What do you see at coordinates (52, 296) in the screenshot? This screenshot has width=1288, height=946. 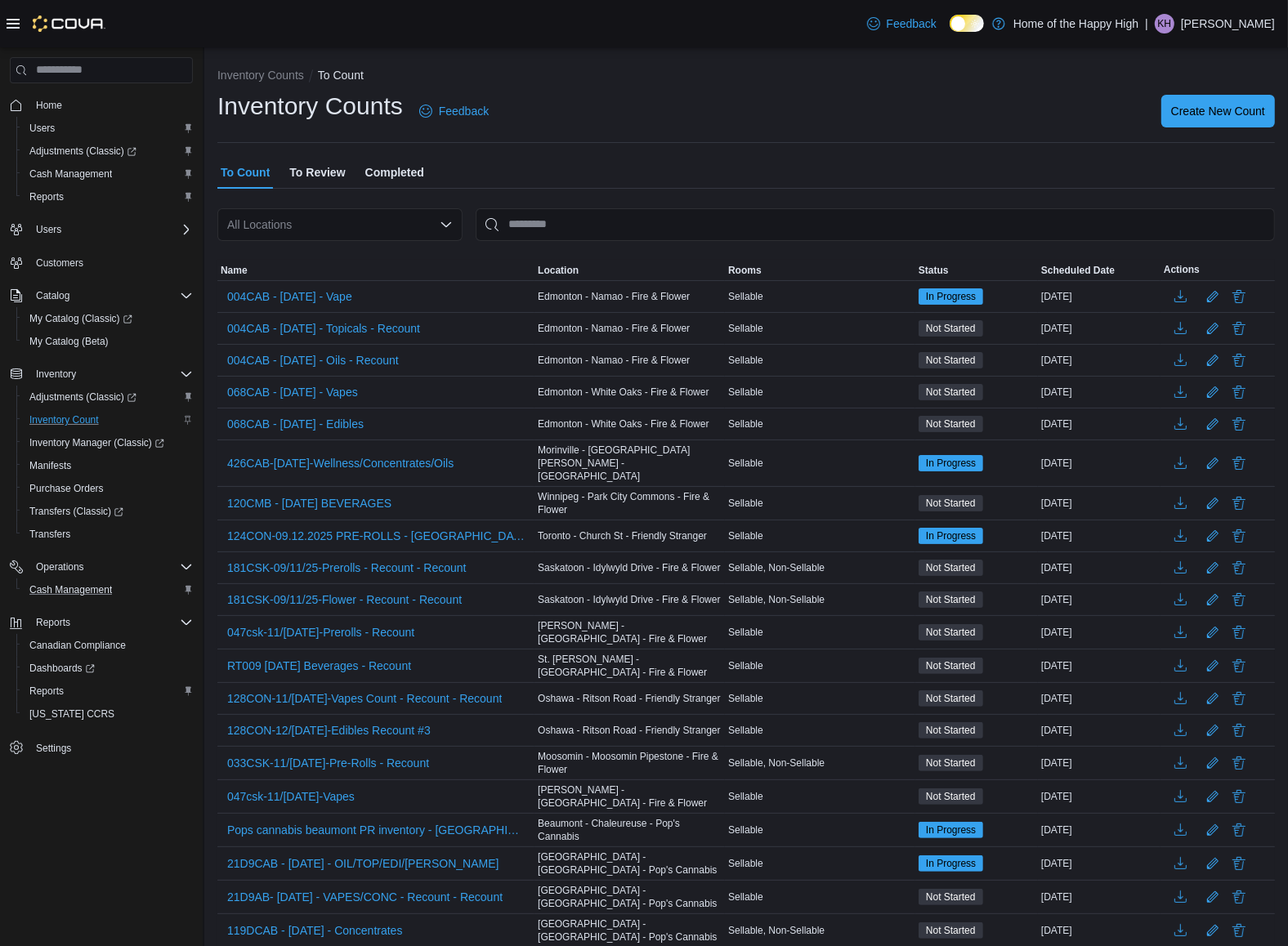 I see `button: Catalog` at bounding box center [52, 296].